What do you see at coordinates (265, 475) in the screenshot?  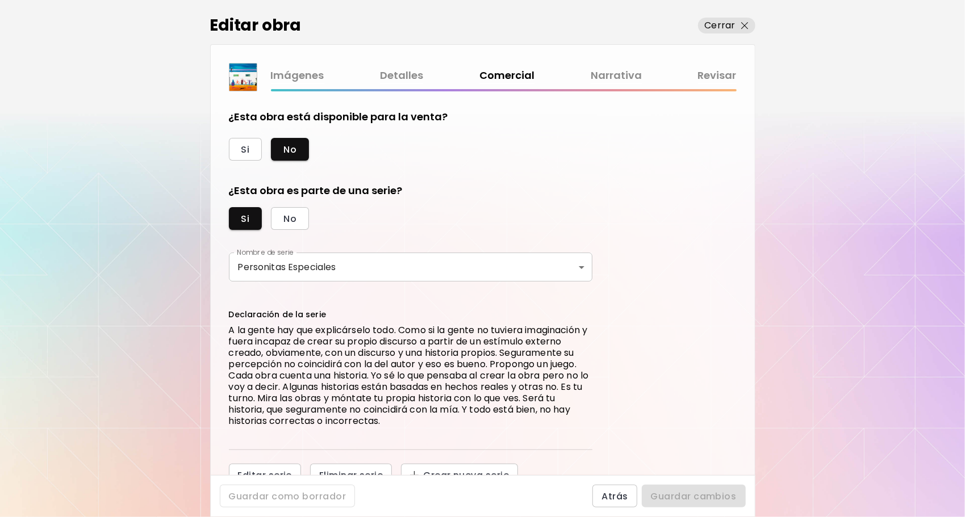 I see `span: Editar serie` at bounding box center [265, 475].